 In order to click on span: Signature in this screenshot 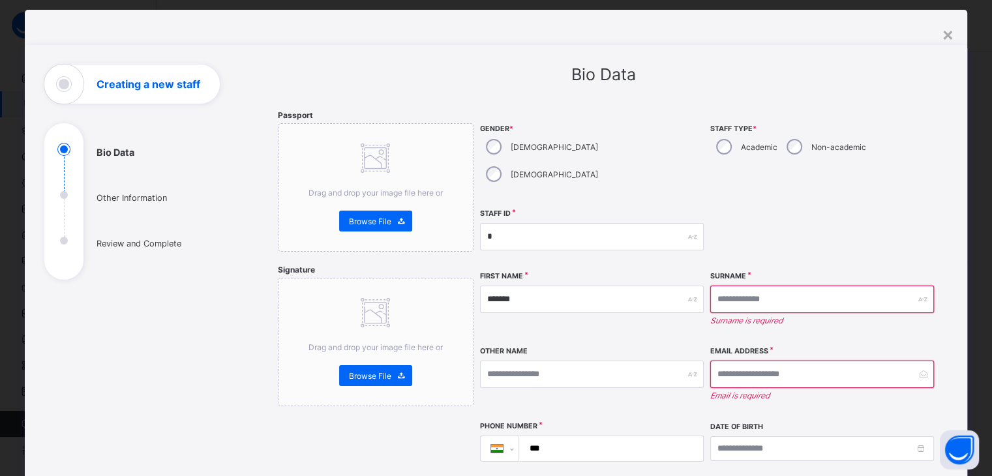, I will do `click(296, 269)`.